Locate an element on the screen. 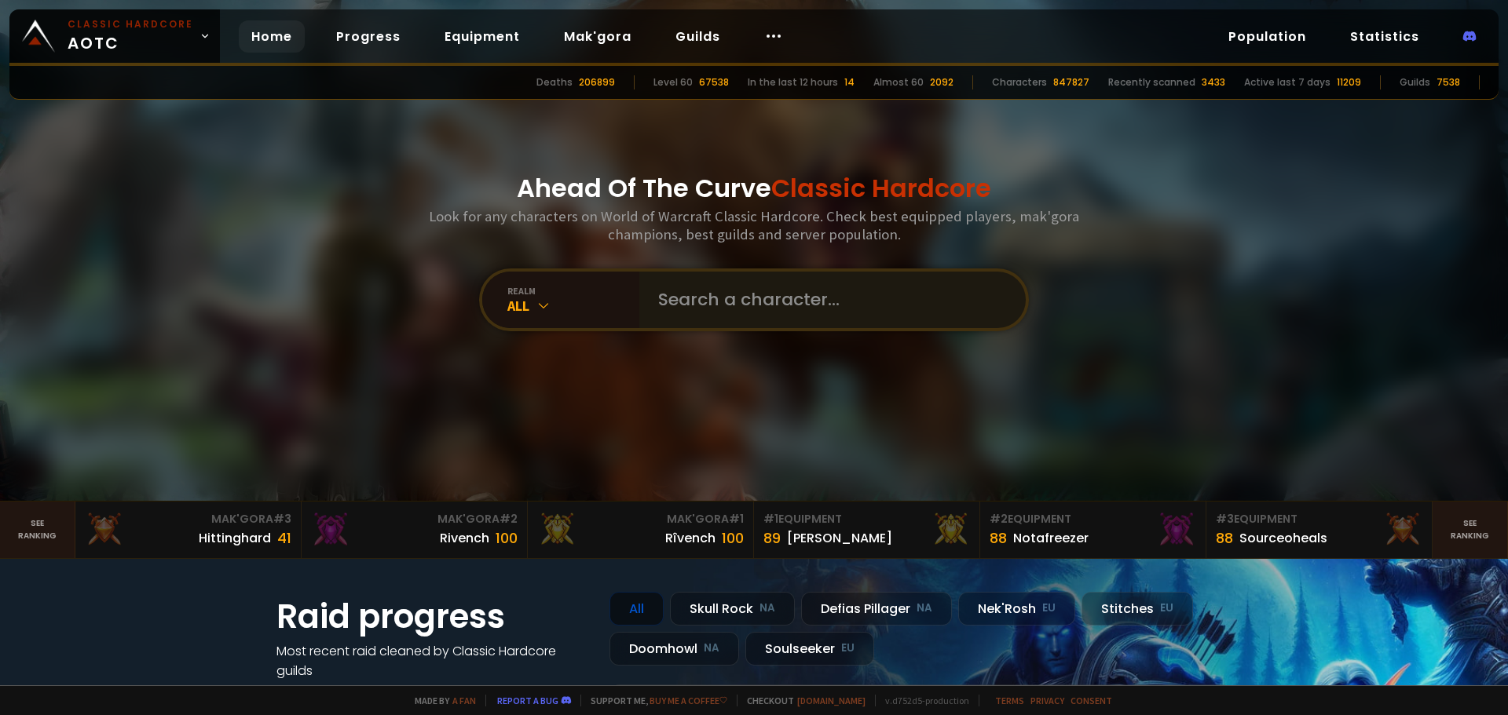 The width and height of the screenshot is (1508, 715). div: 206899 is located at coordinates (597, 82).